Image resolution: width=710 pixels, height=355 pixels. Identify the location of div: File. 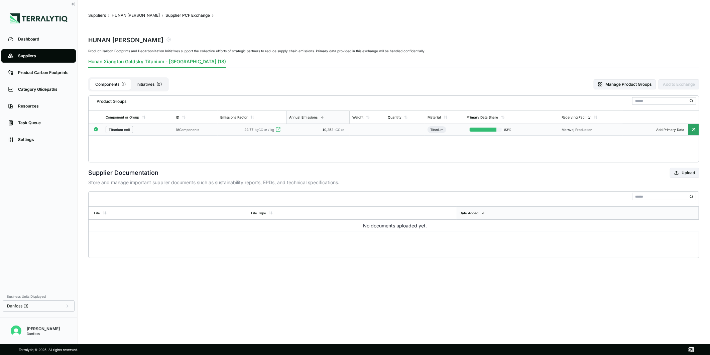
(97, 213).